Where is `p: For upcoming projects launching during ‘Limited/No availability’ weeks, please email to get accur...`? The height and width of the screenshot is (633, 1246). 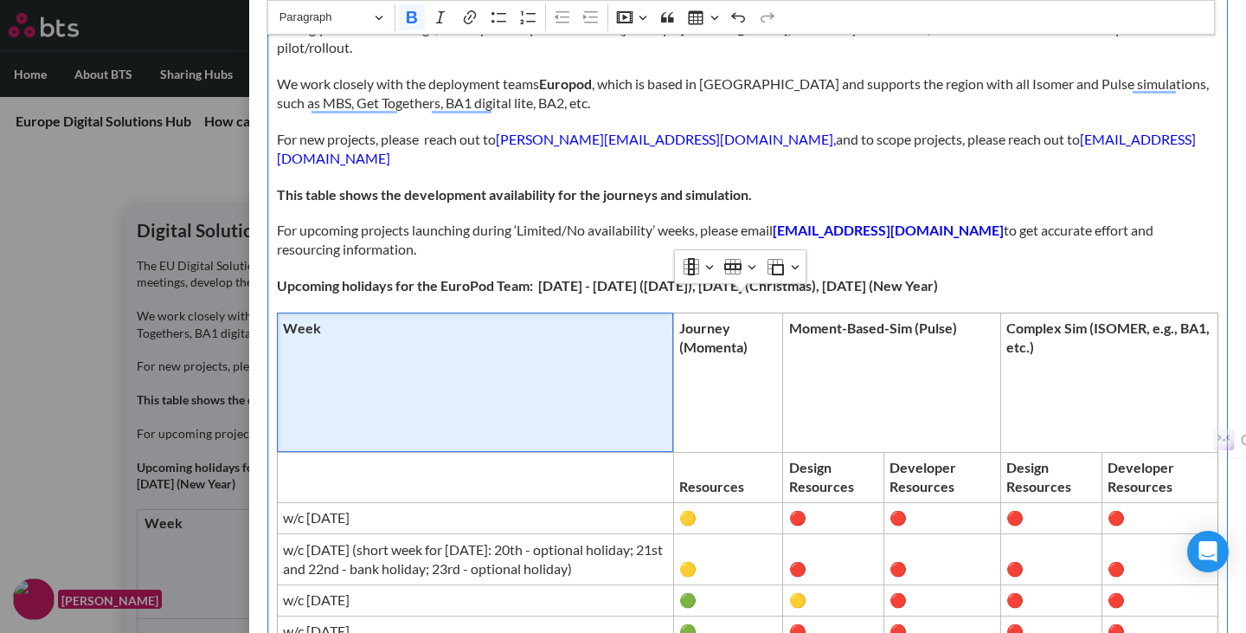
p: For upcoming projects launching during ‘Limited/No availability’ weeks, please email to get accur... is located at coordinates (748, 240).